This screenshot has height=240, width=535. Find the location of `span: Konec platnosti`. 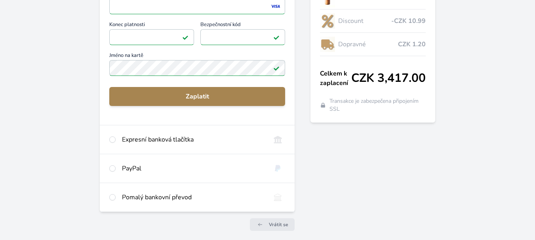

span: Konec platnosti is located at coordinates (152, 26).